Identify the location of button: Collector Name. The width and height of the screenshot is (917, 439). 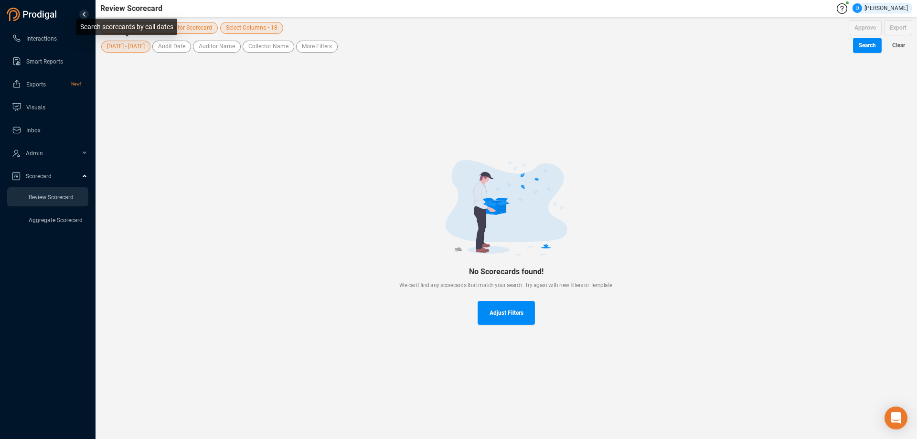
(268, 46).